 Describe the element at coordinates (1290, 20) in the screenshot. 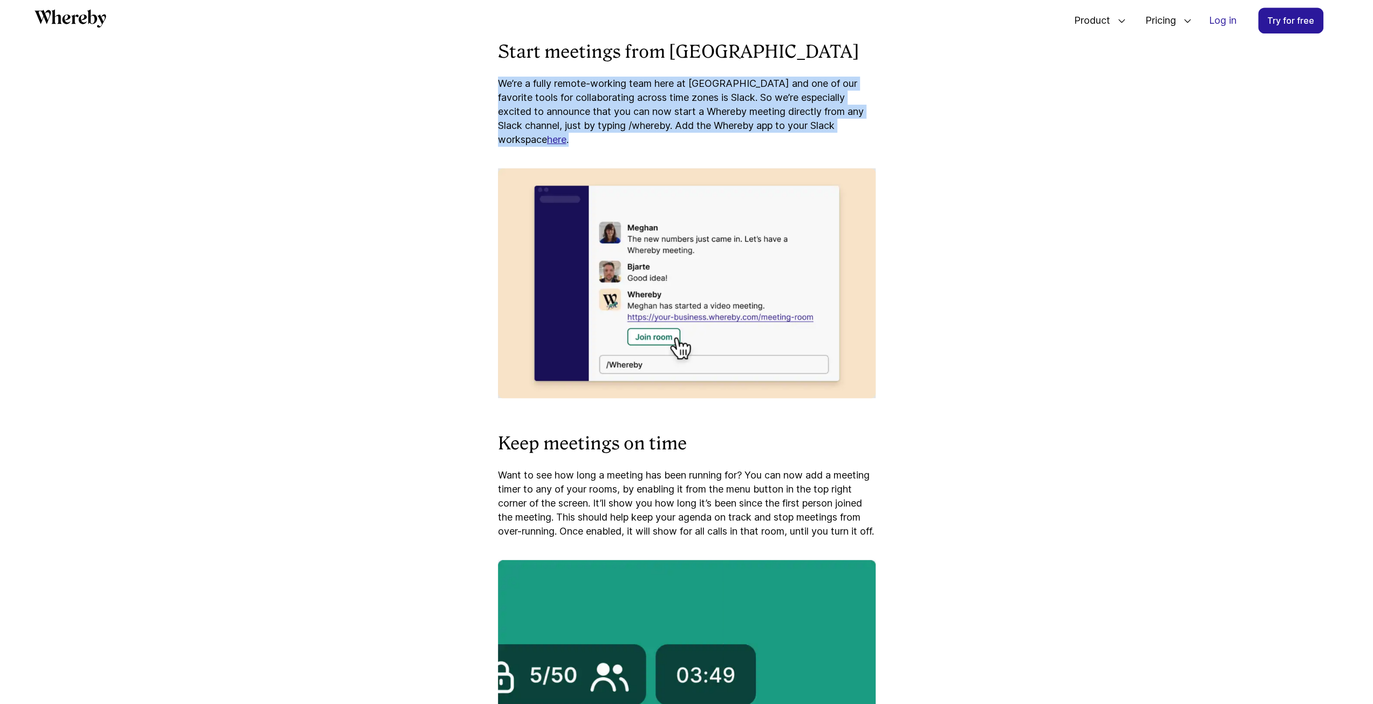

I see `a: Try for free` at that location.